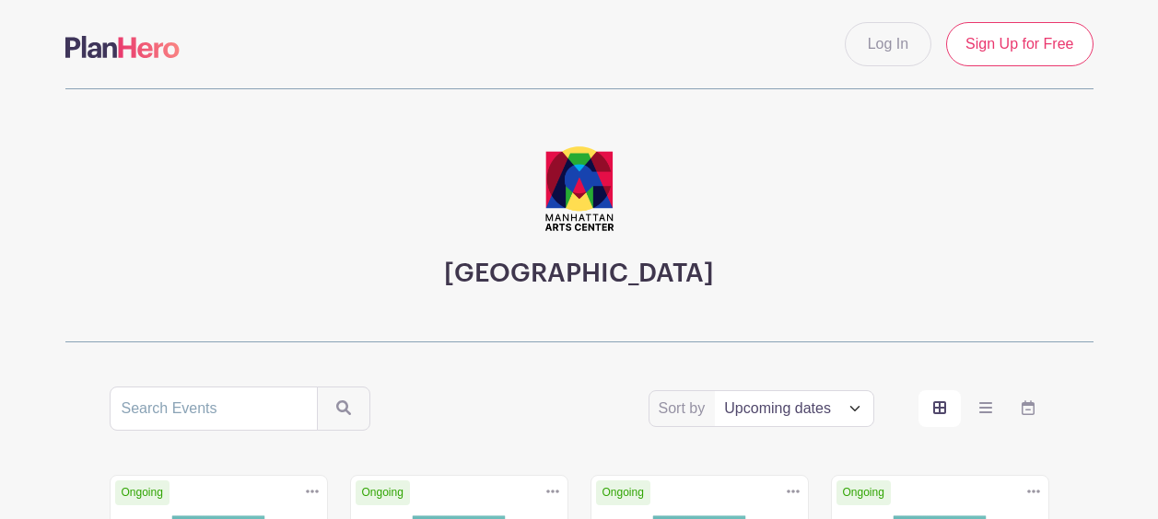 The width and height of the screenshot is (1158, 519). I want to click on a: Sign Up for Free, so click(1019, 44).